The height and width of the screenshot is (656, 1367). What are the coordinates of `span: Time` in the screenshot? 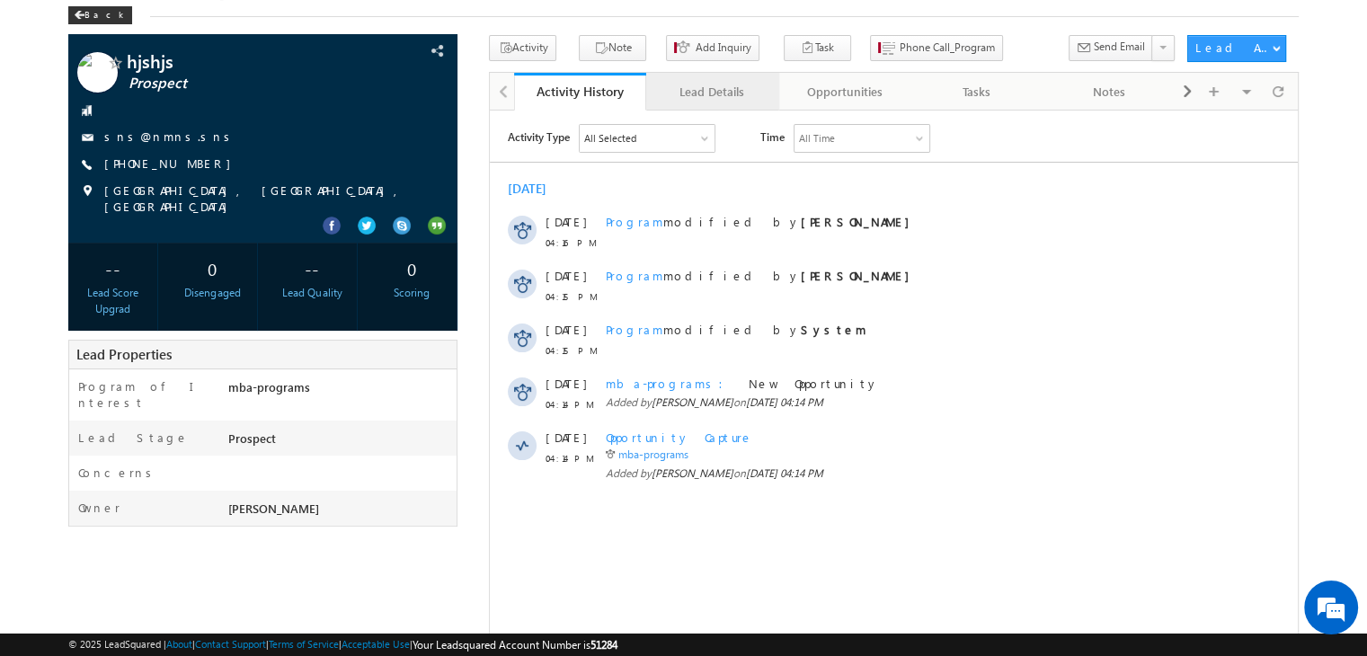 It's located at (282, 27).